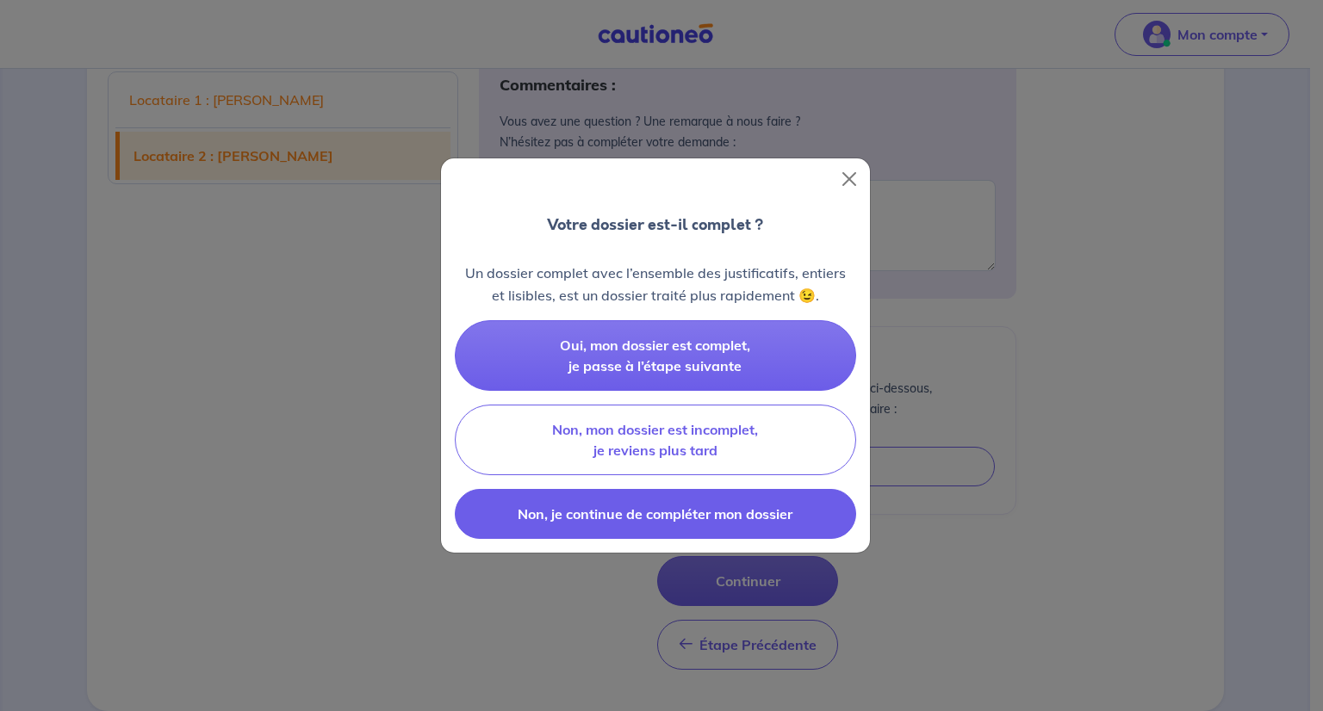 This screenshot has height=711, width=1323. What do you see at coordinates (654, 440) in the screenshot?
I see `span: Non, mon dossier est incomplet, je reviens plus tard` at bounding box center [654, 440].